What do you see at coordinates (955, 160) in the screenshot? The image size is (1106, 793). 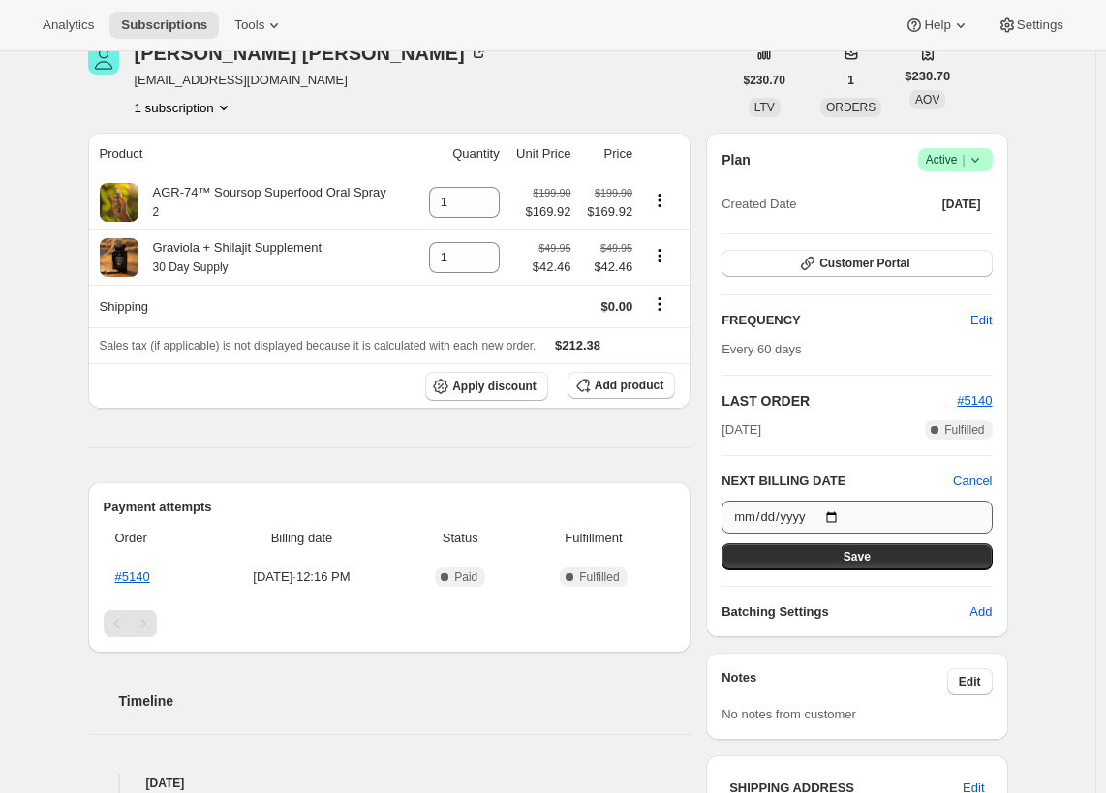 I see `span: Active` at bounding box center [955, 160].